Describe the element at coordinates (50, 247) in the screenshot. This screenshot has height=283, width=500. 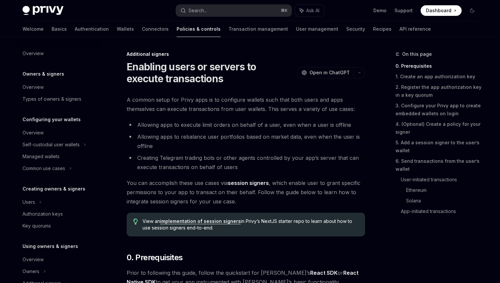
I see `h5: Using owners & signers` at that location.